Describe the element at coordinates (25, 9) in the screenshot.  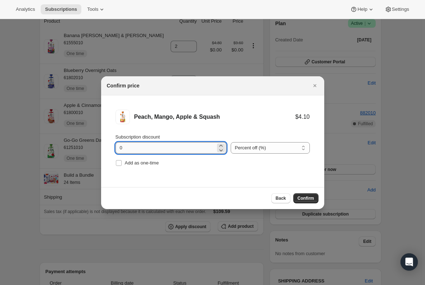
I see `span: Analytics` at that location.